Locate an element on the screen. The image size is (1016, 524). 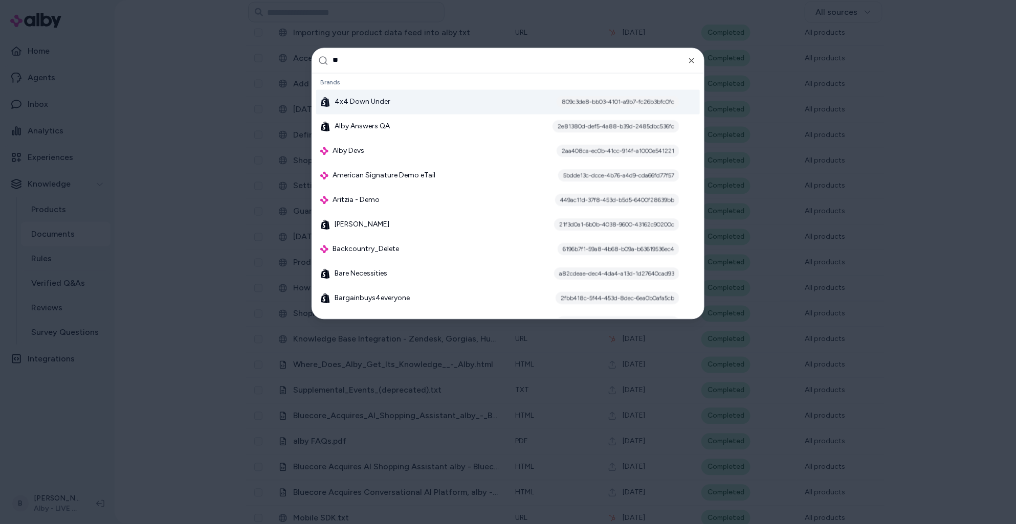
span: Alby Devs is located at coordinates (348, 151).